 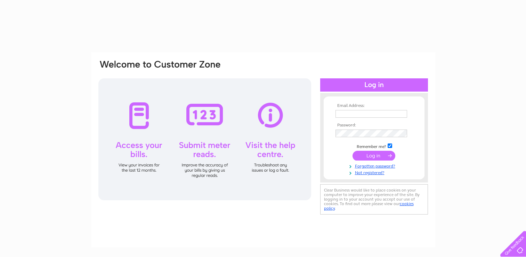 I want to click on input: Submit, so click(x=374, y=155).